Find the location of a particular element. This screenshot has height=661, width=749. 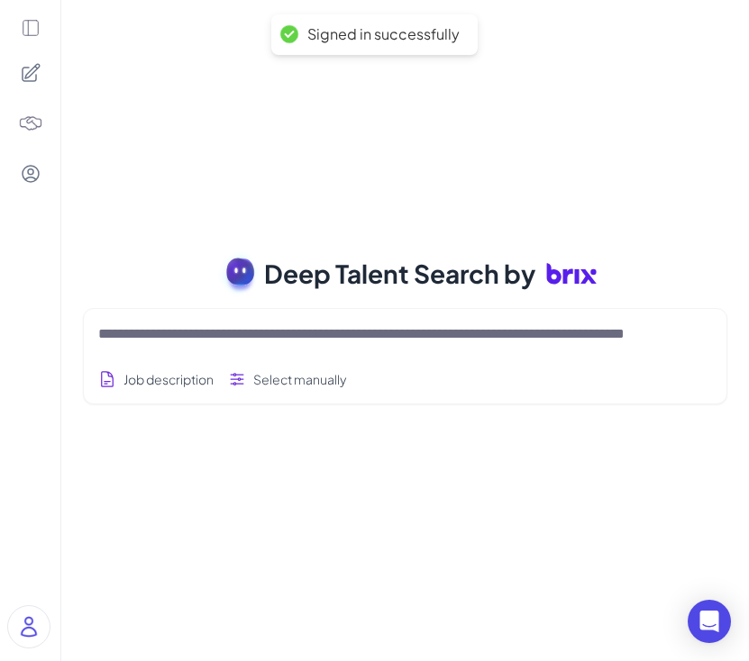

button: Search using job description is located at coordinates (156, 379).